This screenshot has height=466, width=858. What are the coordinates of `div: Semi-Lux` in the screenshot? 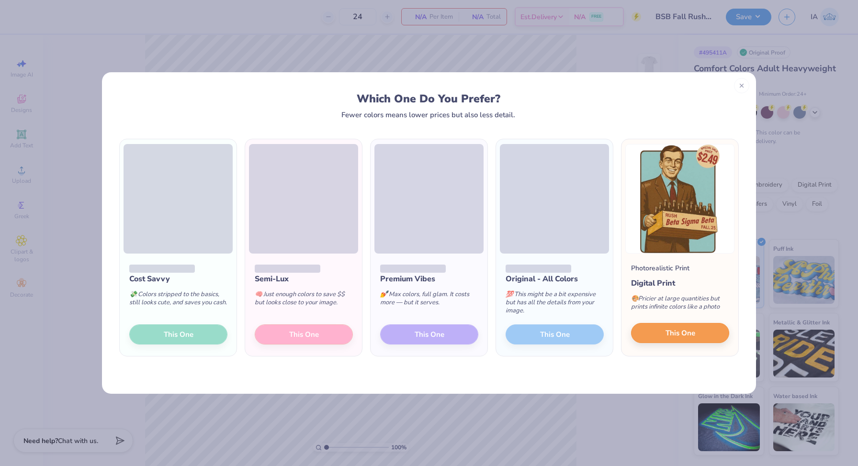 It's located at (303, 279).